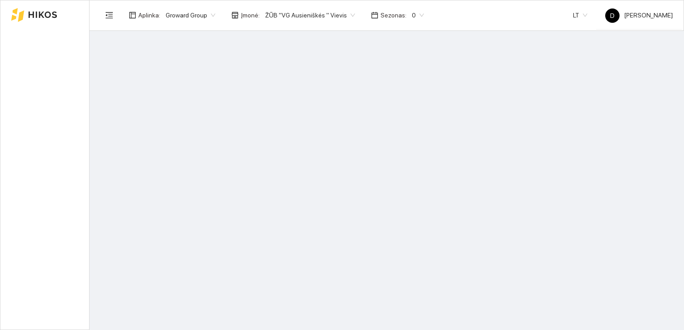 The width and height of the screenshot is (684, 330). Describe the element at coordinates (133, 15) in the screenshot. I see `span: layout` at that location.